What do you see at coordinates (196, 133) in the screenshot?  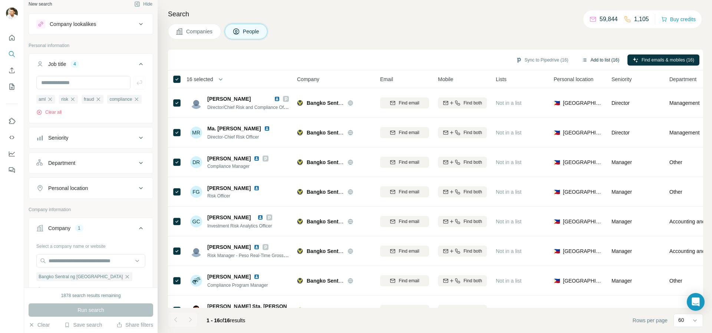 I see `div: MR` at bounding box center [196, 133].